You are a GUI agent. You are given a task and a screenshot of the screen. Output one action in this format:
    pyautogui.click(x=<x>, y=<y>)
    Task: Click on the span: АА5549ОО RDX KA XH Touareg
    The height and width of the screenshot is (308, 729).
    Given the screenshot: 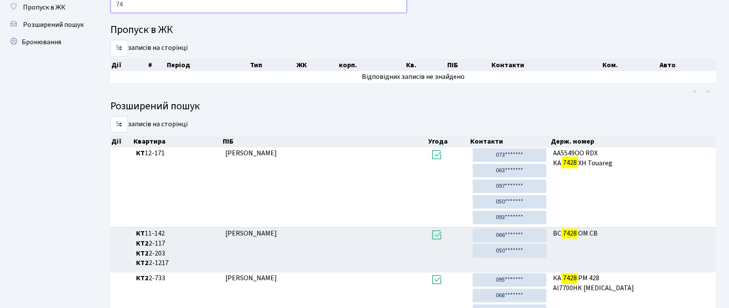 What is the action you would take?
    pyautogui.click(x=633, y=158)
    